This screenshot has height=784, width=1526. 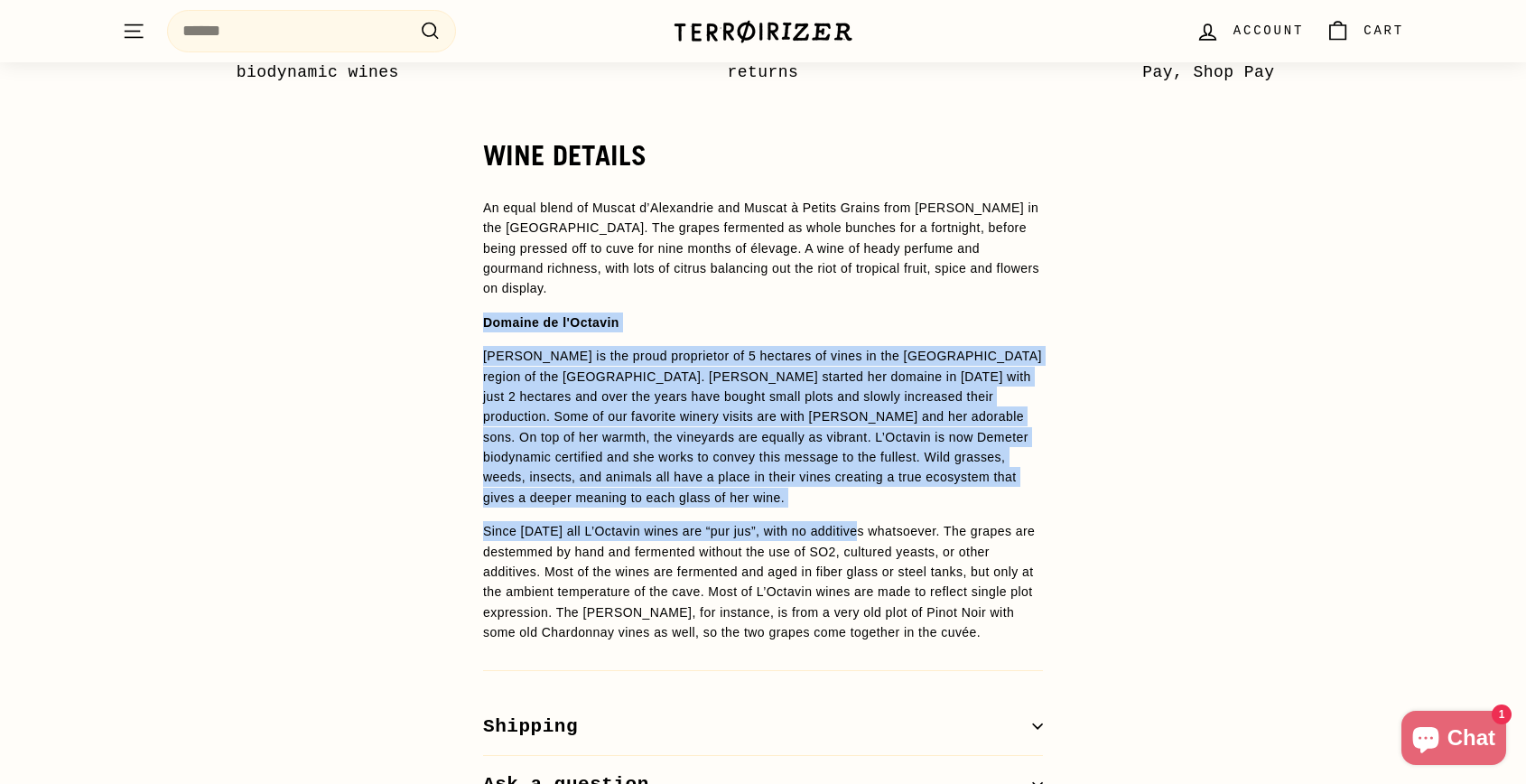 What do you see at coordinates (1384, 31) in the screenshot?
I see `span: Cart` at bounding box center [1384, 31].